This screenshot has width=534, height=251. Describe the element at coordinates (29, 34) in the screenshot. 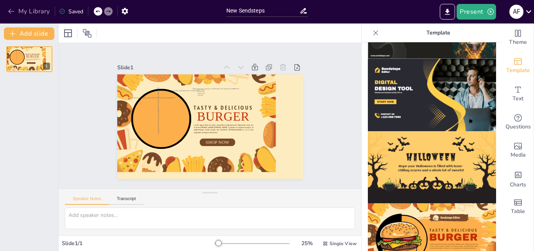

I see `button: Add slide` at that location.